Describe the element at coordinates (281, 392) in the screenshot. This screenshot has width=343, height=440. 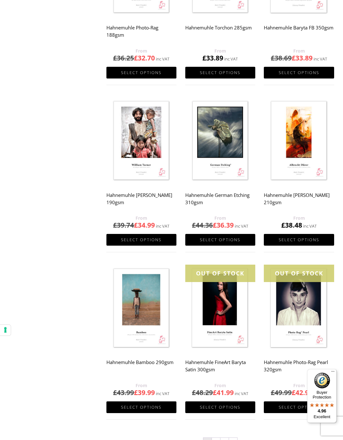
I see `bdi: 49.99` at that location.